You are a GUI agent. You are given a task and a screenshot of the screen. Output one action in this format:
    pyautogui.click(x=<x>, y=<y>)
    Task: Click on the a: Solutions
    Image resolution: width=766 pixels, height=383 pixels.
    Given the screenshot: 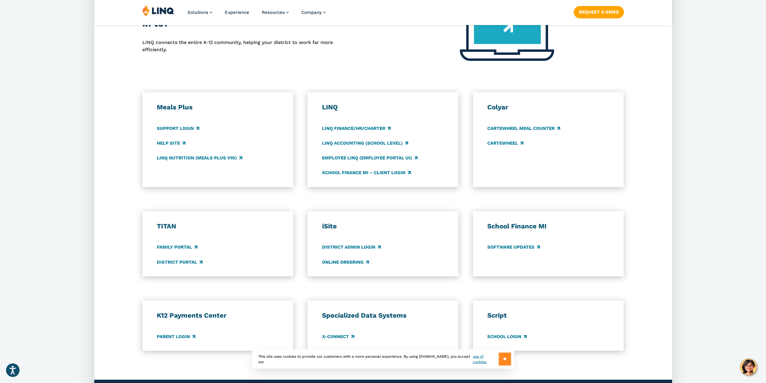 What is the action you would take?
    pyautogui.click(x=200, y=12)
    